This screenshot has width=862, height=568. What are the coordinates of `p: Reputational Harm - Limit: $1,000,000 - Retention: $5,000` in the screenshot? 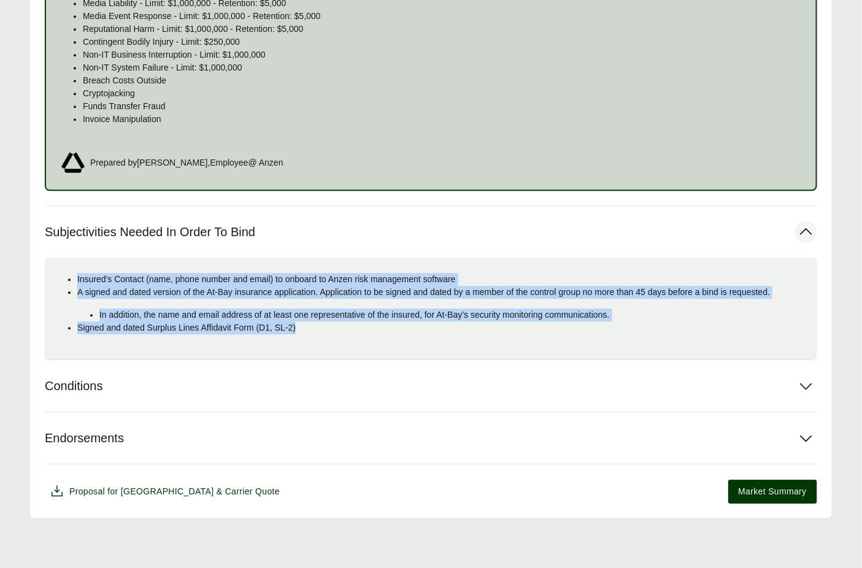 It's located at (442, 29).